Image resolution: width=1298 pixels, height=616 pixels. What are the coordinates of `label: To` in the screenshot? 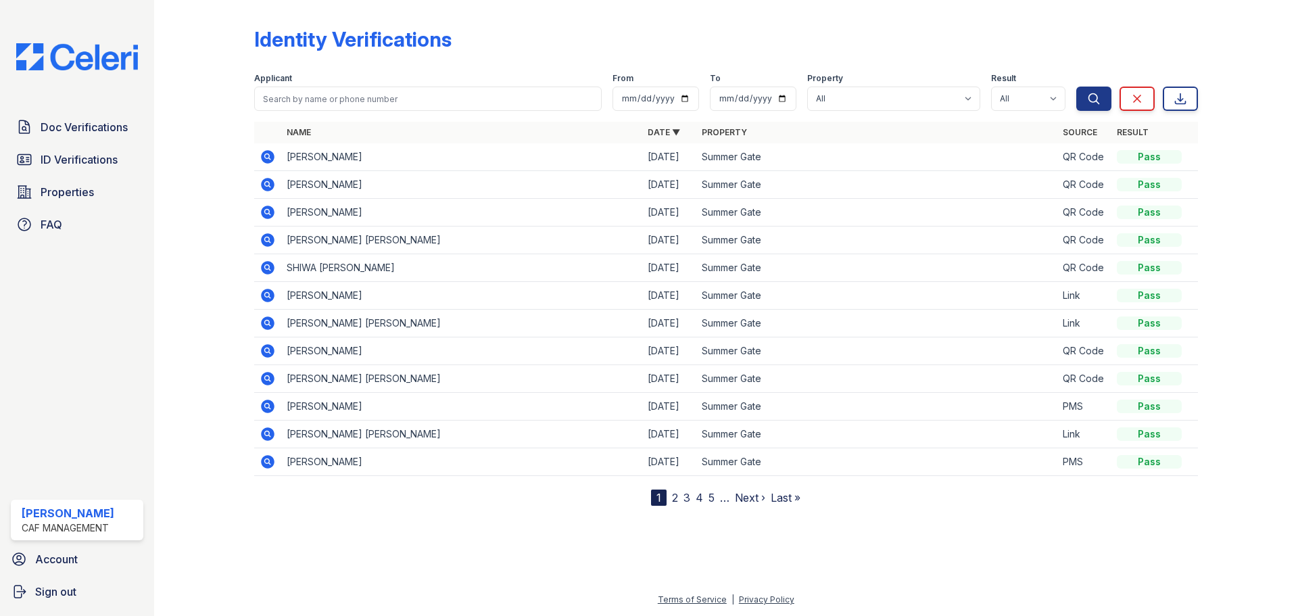 It's located at (715, 78).